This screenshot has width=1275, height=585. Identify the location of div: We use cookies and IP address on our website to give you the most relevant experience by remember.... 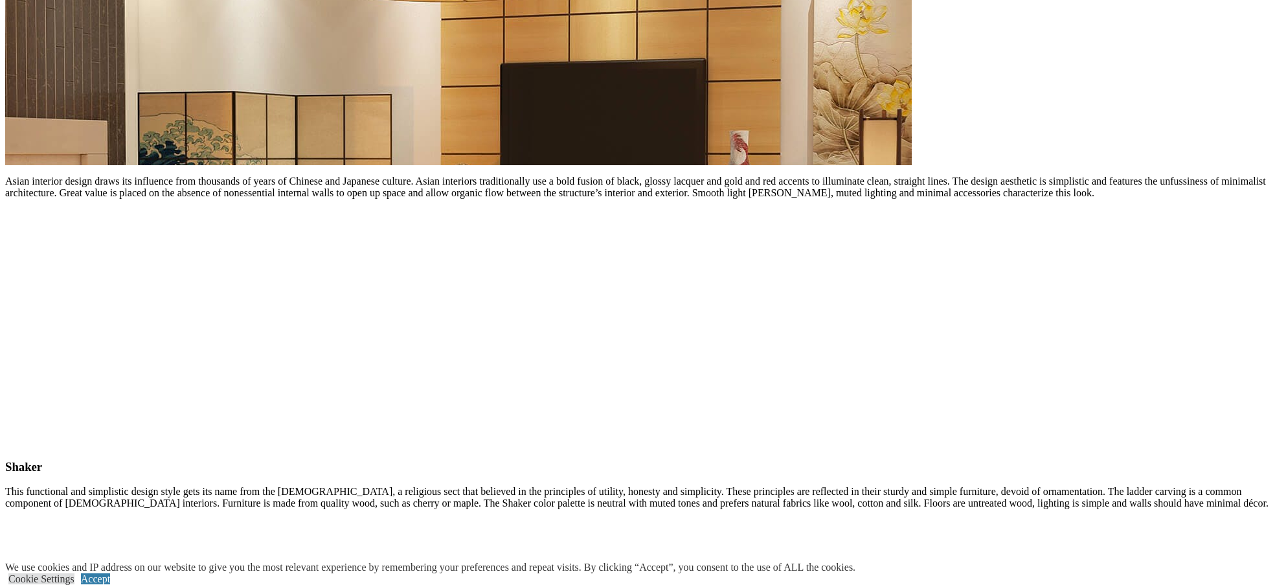
(430, 567).